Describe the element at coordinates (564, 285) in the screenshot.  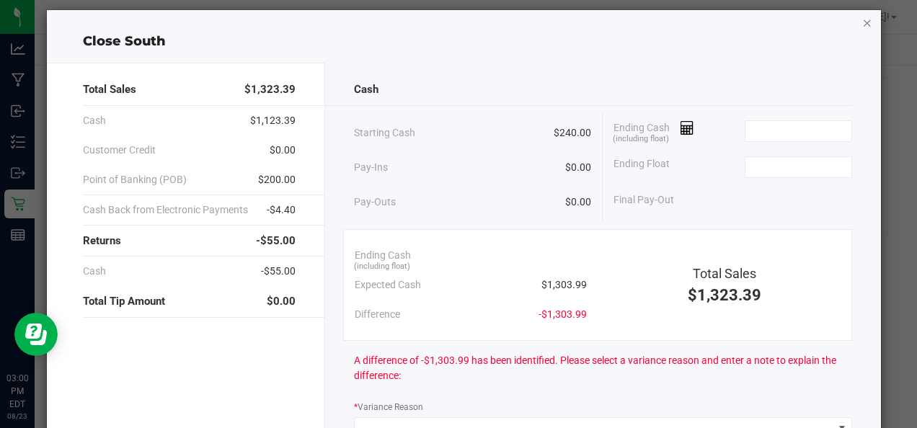
I see `span: $1,303.99` at that location.